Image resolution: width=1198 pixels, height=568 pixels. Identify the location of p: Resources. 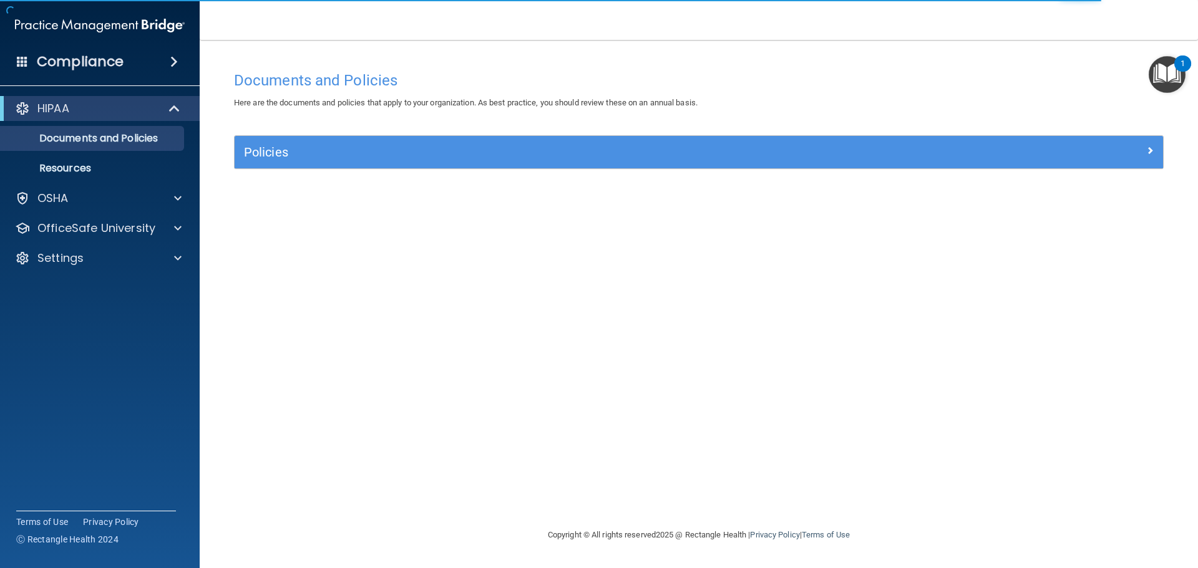
(93, 168).